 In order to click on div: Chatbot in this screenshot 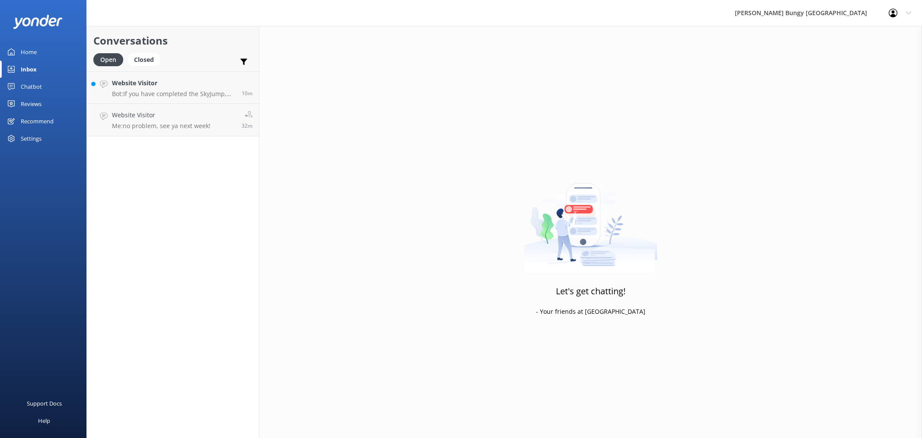, I will do `click(31, 86)`.